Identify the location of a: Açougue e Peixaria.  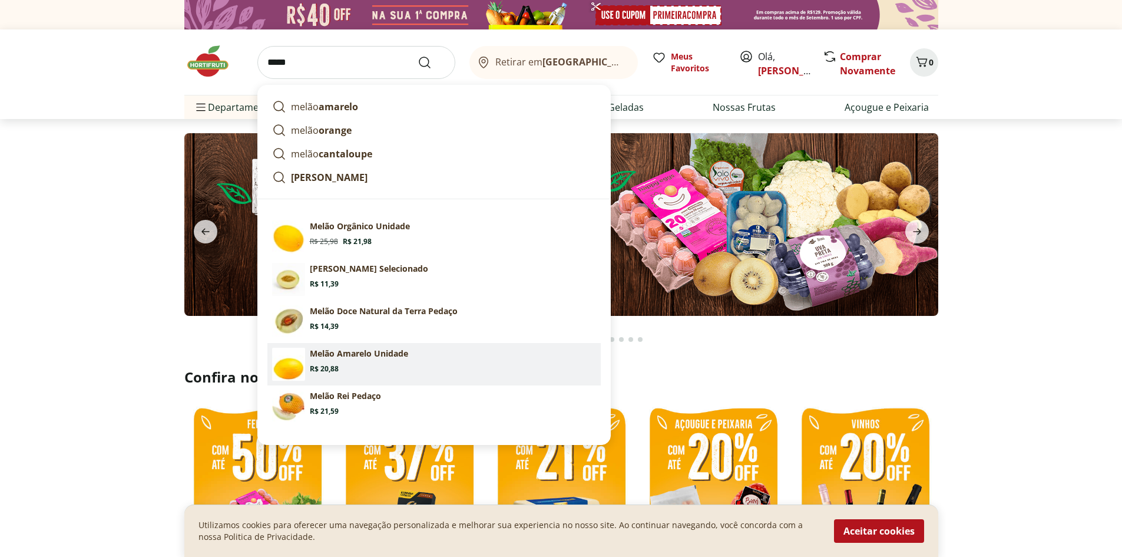
(887, 107).